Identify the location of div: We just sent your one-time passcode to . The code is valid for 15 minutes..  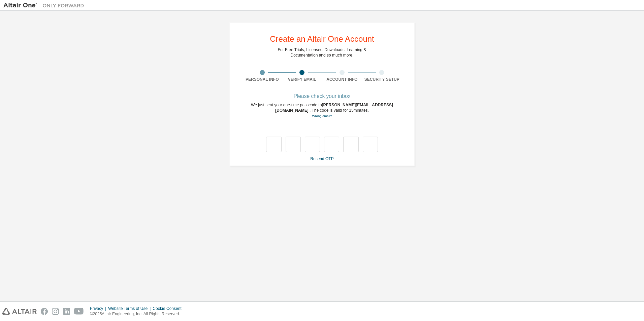
(322, 110).